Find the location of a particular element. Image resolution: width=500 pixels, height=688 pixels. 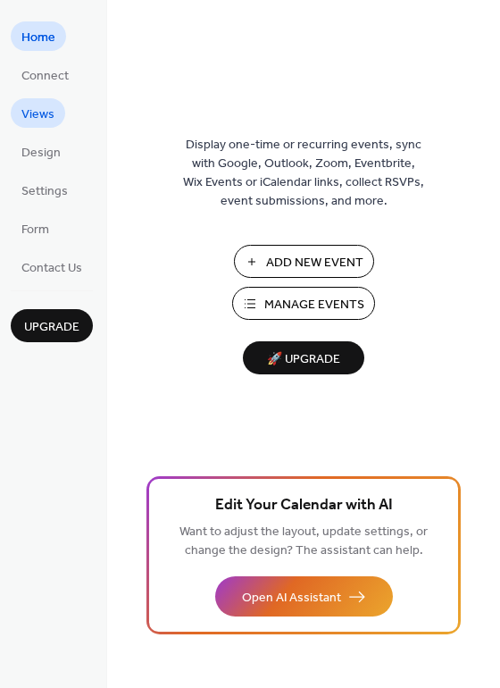

a: Design is located at coordinates (41, 151).